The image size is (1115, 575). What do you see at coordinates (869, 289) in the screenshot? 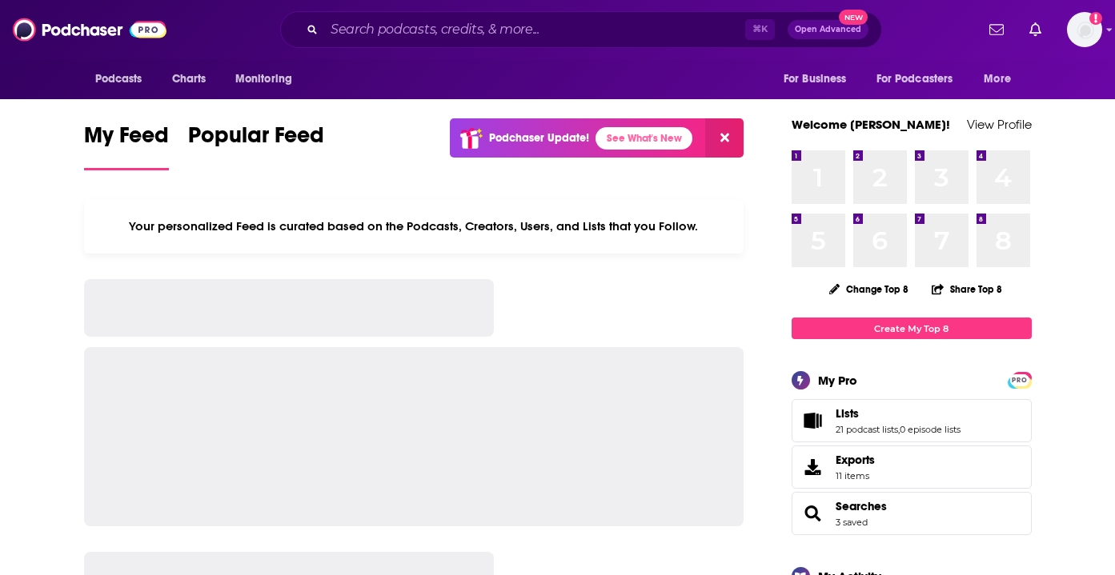
I see `button: Change Top 8` at bounding box center [869, 289].